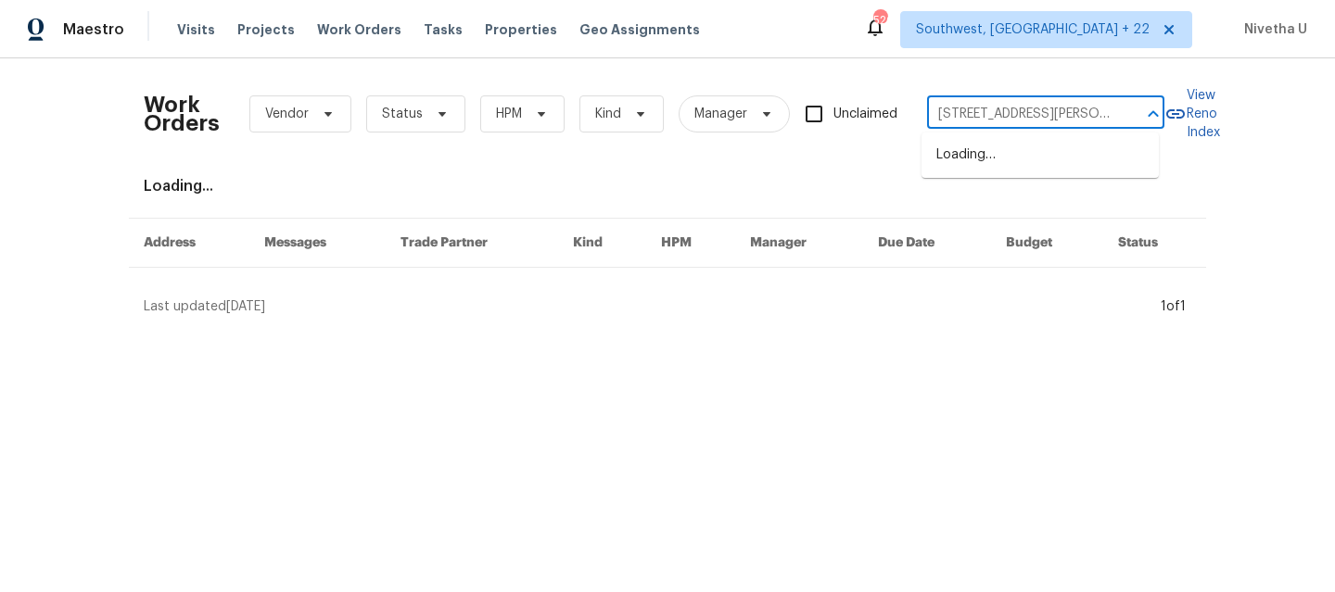 The image size is (1335, 592). What do you see at coordinates (189, 243) in the screenshot?
I see `th: Address` at bounding box center [189, 243].